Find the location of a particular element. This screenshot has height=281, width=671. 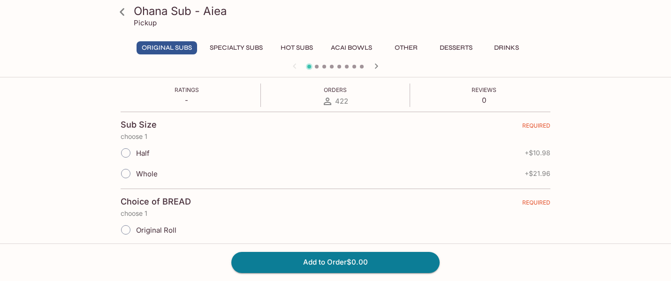

button: Original Subs is located at coordinates (167, 48).